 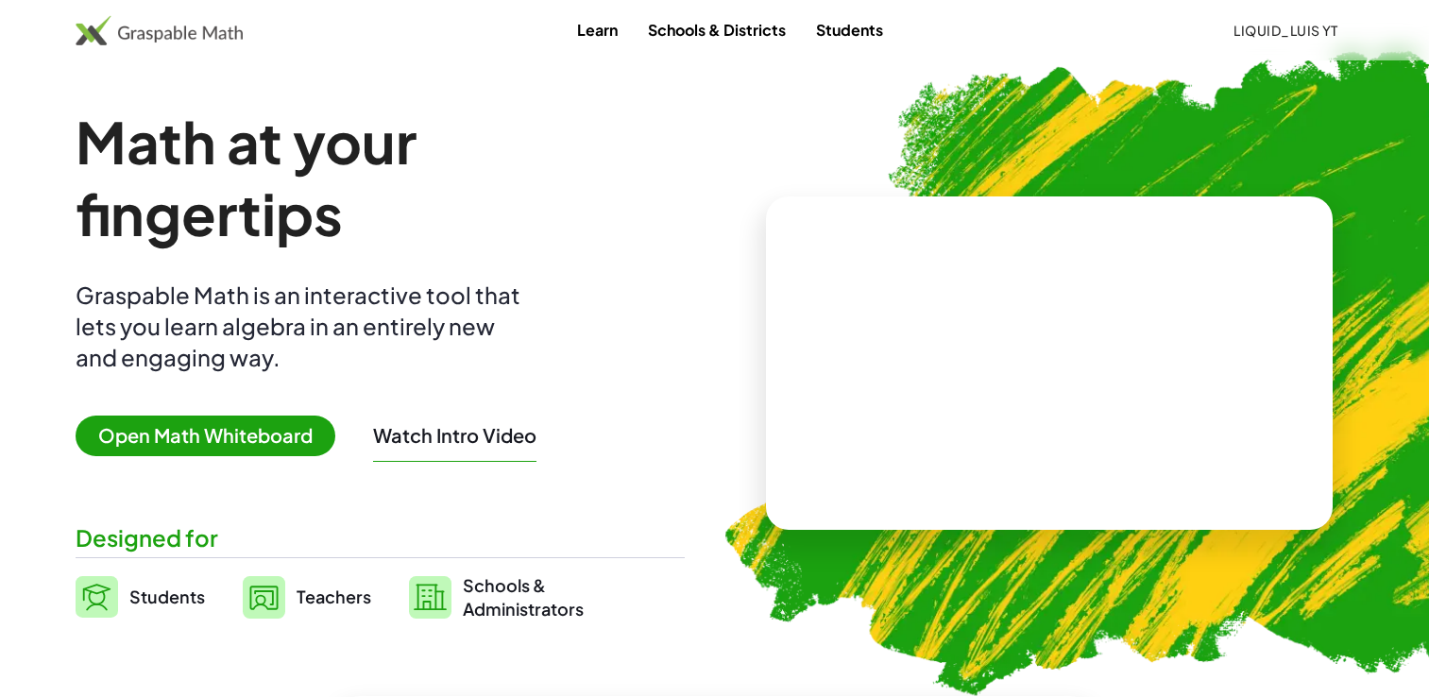 I want to click on button: Liquid_luis YT, so click(x=1285, y=30).